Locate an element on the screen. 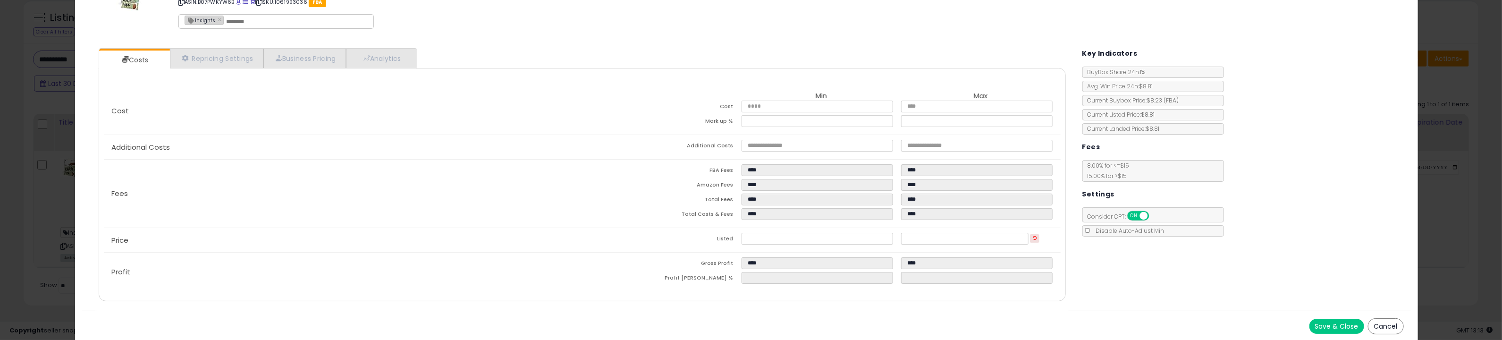 The width and height of the screenshot is (1502, 340). span: OFF is located at coordinates (1155, 216).